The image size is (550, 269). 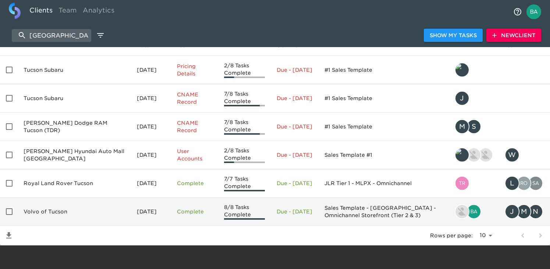 What do you see at coordinates (485, 235) in the screenshot?
I see `select: rows per page` at bounding box center [485, 235].